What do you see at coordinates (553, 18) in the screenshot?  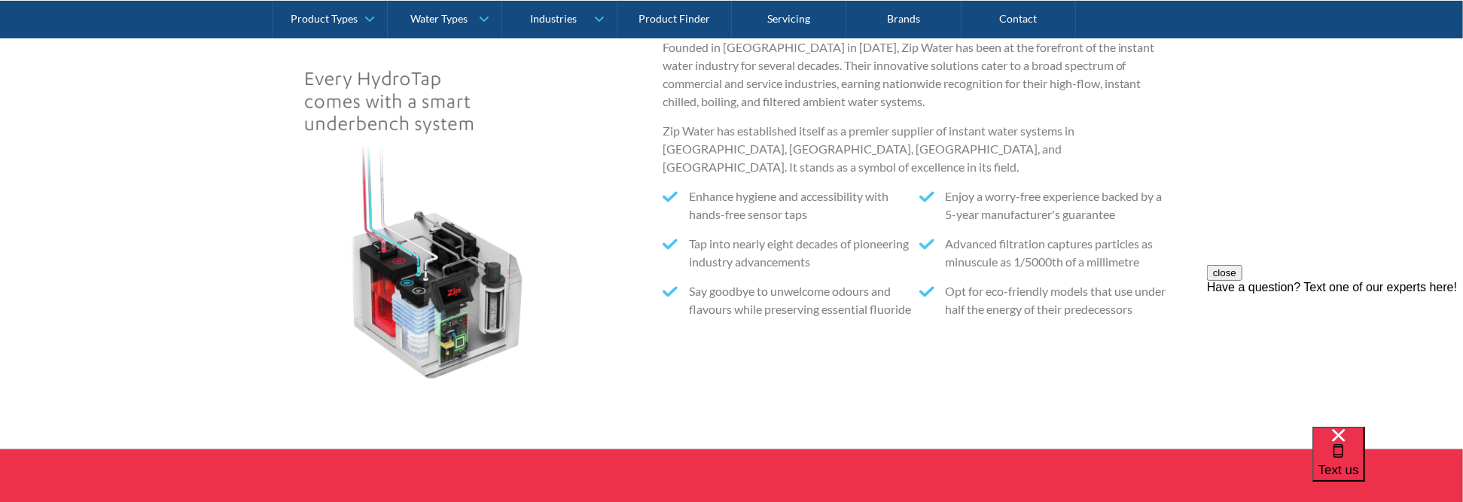 I see `div: Industries` at bounding box center [553, 18].